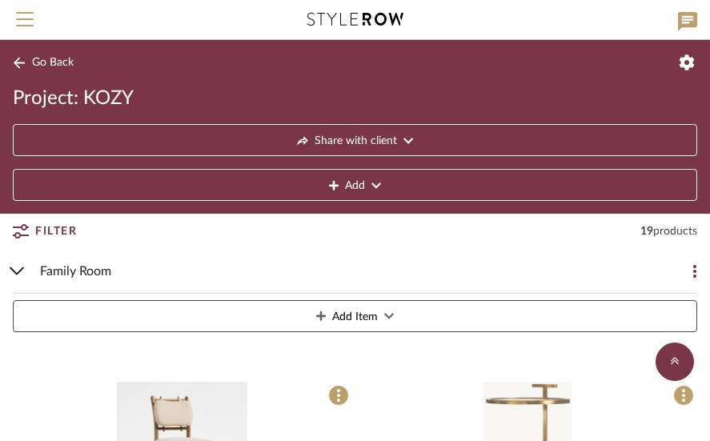 This screenshot has width=710, height=441. What do you see at coordinates (354, 185) in the screenshot?
I see `button: Add` at bounding box center [354, 185].